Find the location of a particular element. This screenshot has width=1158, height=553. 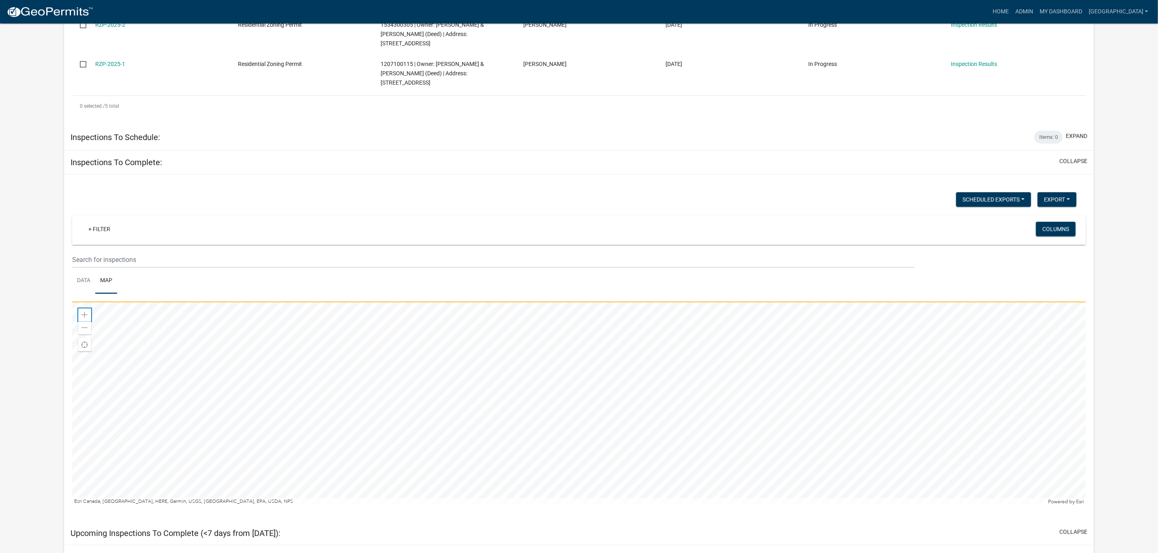

a: Data is located at coordinates (83, 281).